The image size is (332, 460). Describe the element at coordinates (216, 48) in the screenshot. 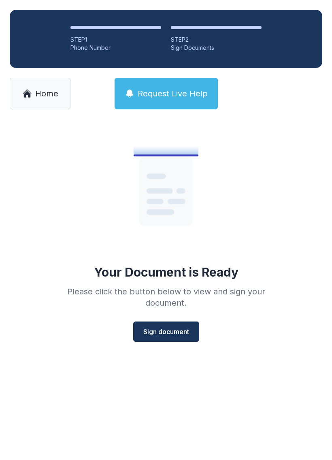

I see `div: Sign Documents` at that location.